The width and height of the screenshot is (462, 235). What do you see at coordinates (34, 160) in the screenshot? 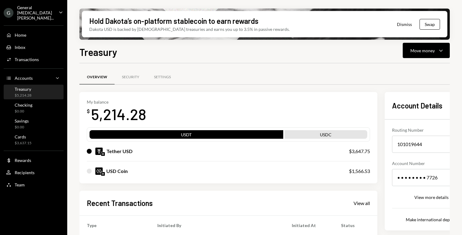
I see `a: Rewards` at bounding box center [34, 160].